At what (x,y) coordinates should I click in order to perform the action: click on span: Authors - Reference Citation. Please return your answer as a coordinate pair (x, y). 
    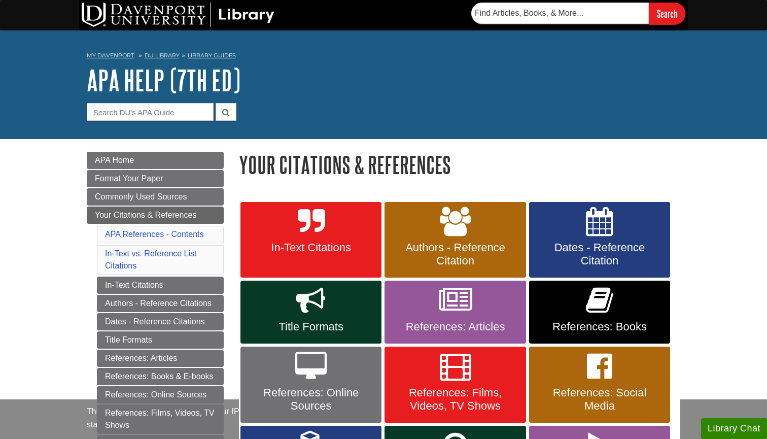
    Looking at the image, I should click on (455, 254).